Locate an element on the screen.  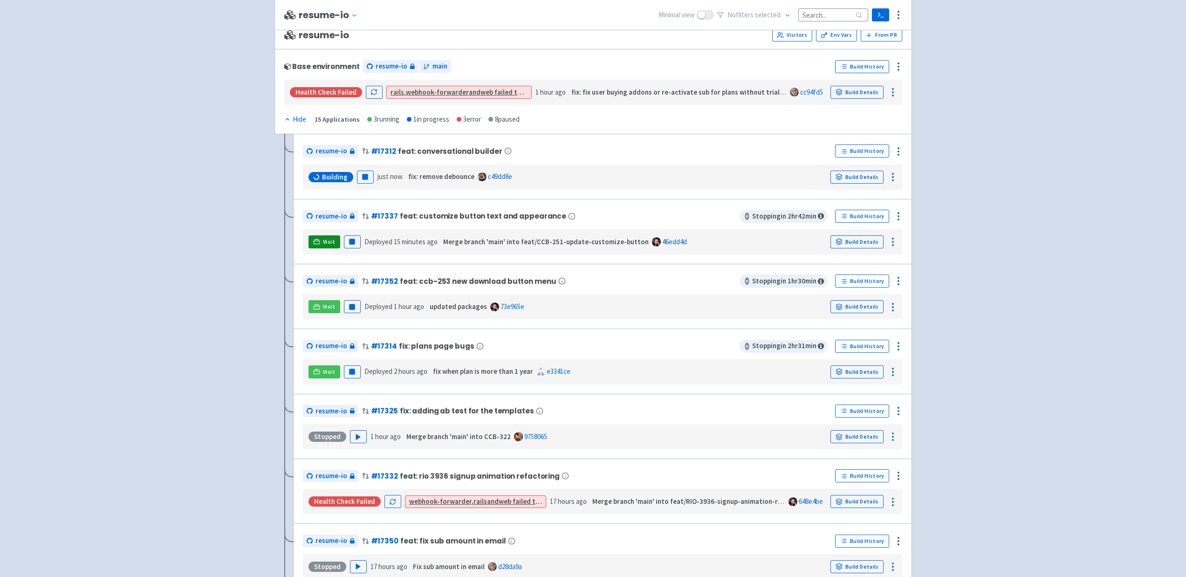
button: resume-io is located at coordinates (330, 15).